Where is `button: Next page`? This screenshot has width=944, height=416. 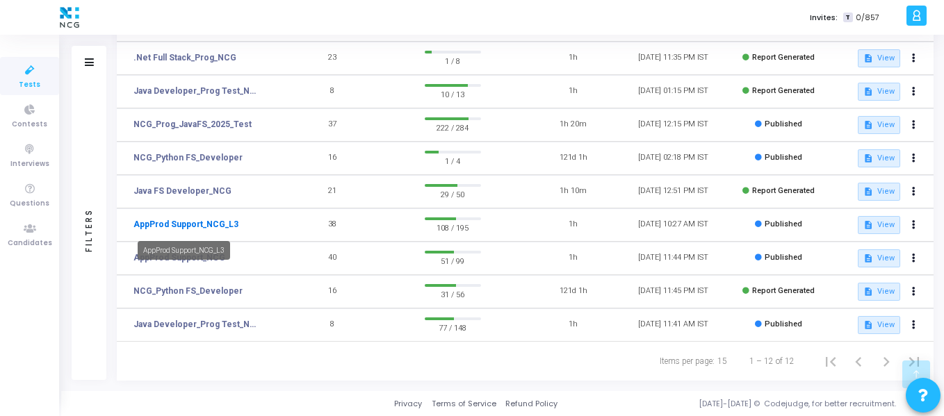
button: Next page is located at coordinates (886, 361).